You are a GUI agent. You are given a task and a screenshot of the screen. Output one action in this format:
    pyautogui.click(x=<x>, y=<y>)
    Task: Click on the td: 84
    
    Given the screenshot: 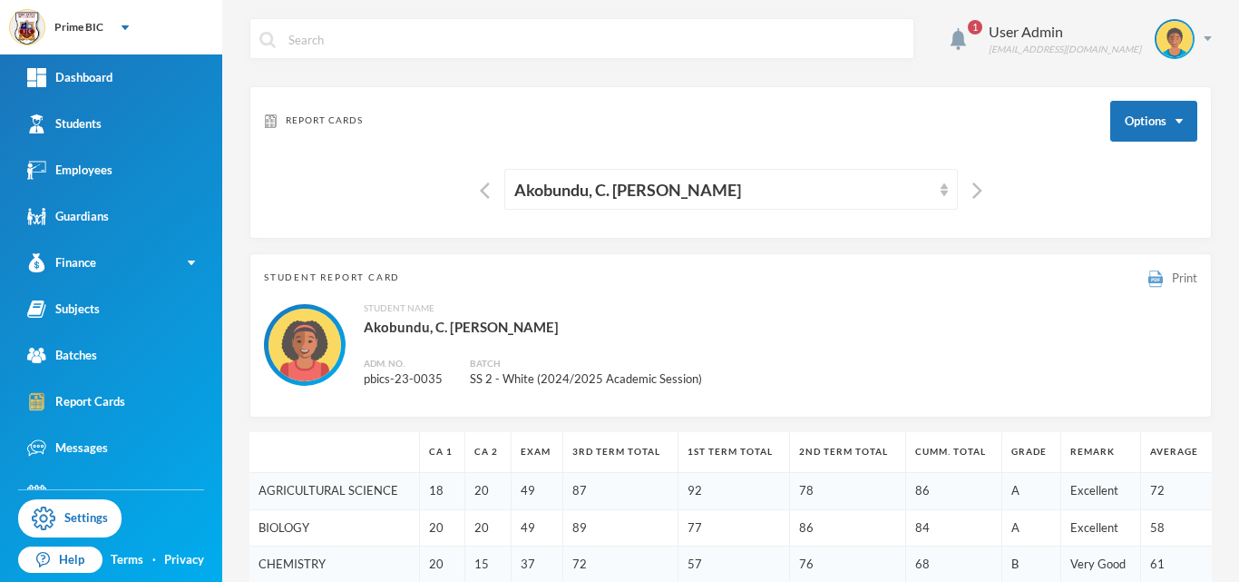 What is the action you would take?
    pyautogui.click(x=955, y=527)
    